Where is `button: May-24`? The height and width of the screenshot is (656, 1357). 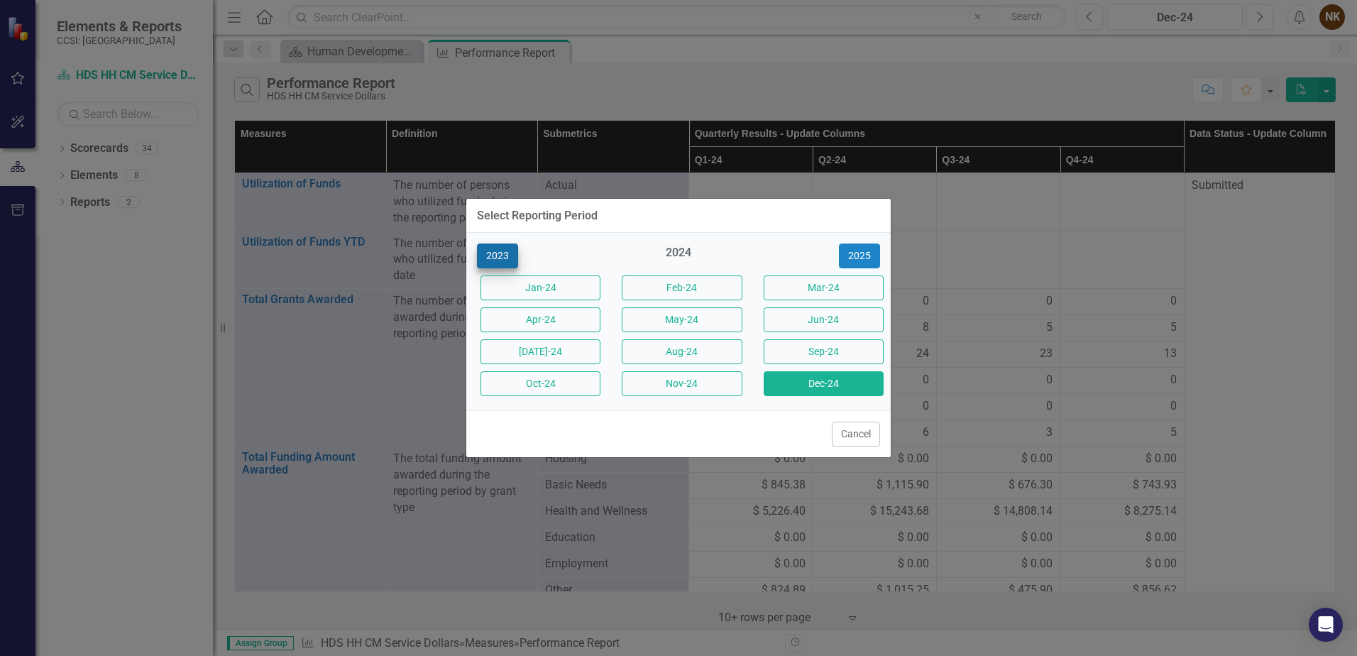 button: May-24 is located at coordinates (681, 319).